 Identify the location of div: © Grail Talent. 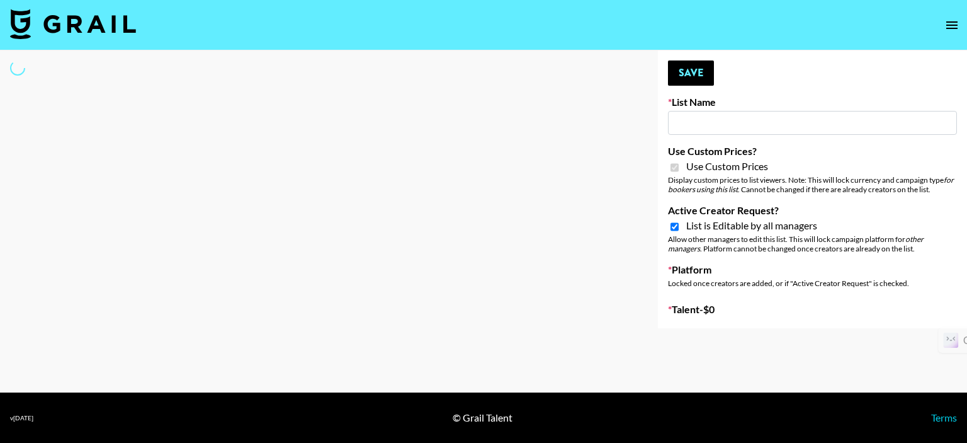
(482, 417).